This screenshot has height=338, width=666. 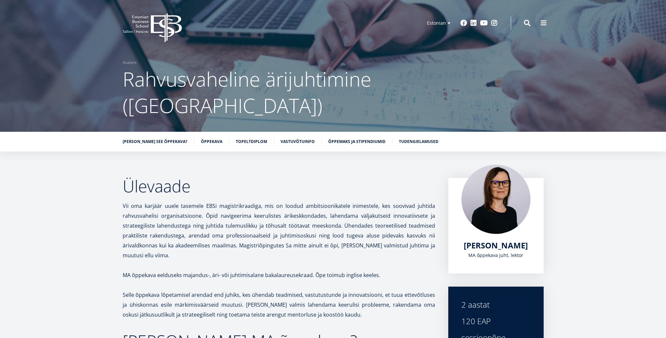 I want to click on p: Vii oma karjäär uuele tasemele EBSi magistrikraadiga, mis on loodud ambitsioonikatele inimestele,..., so click(x=279, y=230).